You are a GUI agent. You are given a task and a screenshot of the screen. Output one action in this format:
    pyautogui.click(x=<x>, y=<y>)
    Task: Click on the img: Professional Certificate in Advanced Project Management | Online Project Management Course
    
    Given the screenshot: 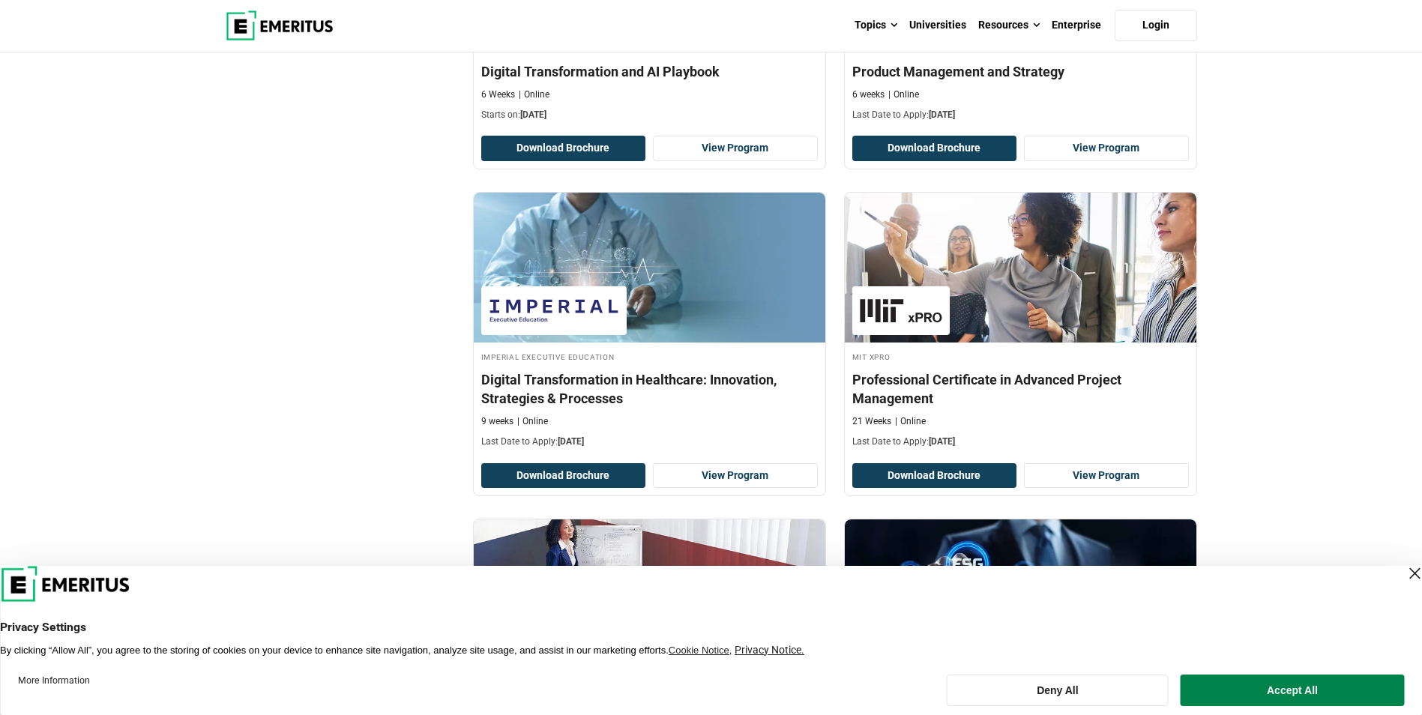 What is the action you would take?
    pyautogui.click(x=1020, y=268)
    